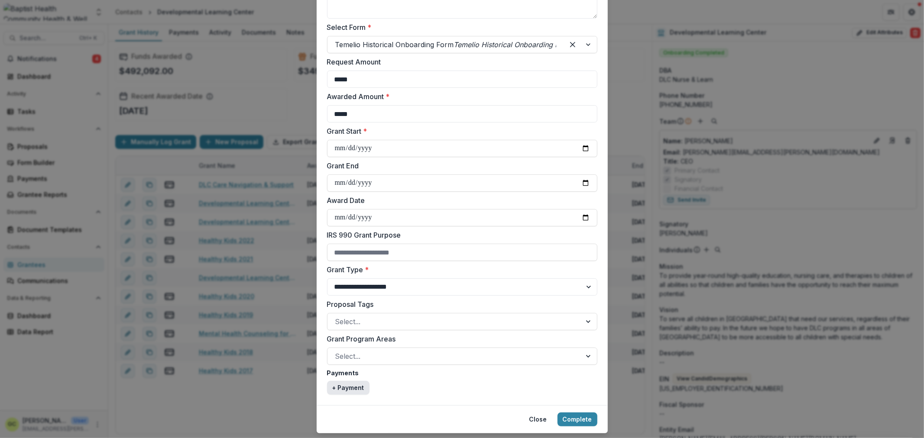  I want to click on label: IRS 990 Grant Purpose, so click(460, 235).